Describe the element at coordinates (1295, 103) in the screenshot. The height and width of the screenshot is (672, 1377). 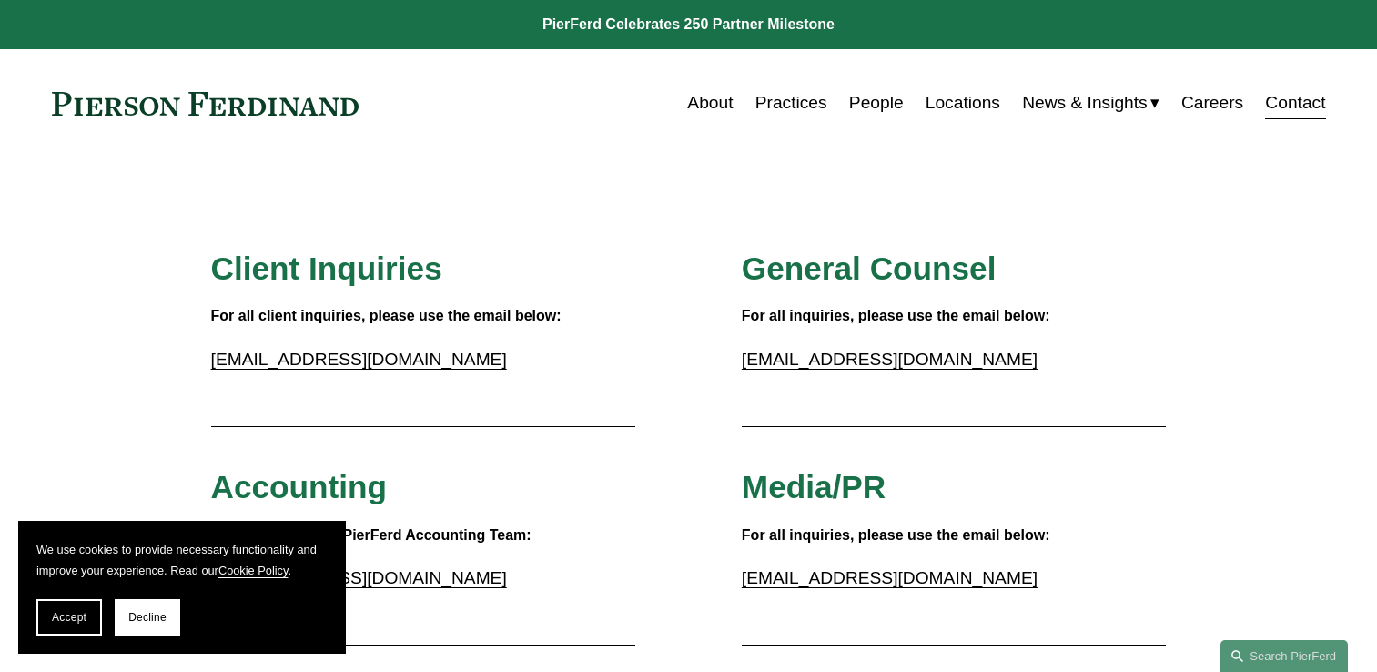
I see `a: Contact` at that location.